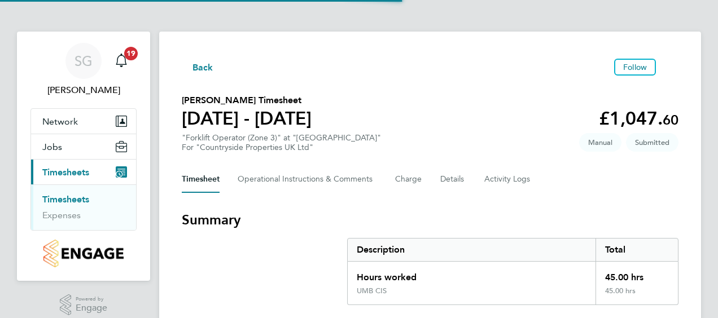 Image resolution: width=718 pixels, height=318 pixels. What do you see at coordinates (65, 172) in the screenshot?
I see `span: Timesheets` at bounding box center [65, 172].